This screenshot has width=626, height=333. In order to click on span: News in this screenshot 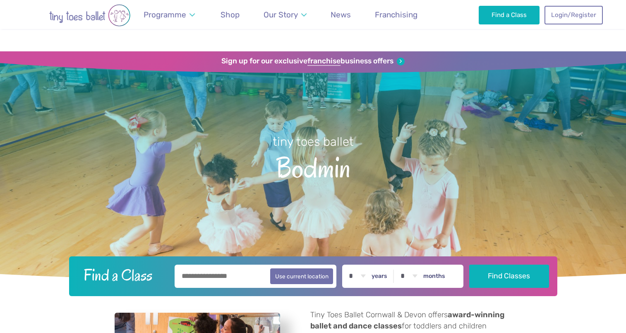, I will do `click(341, 14)`.